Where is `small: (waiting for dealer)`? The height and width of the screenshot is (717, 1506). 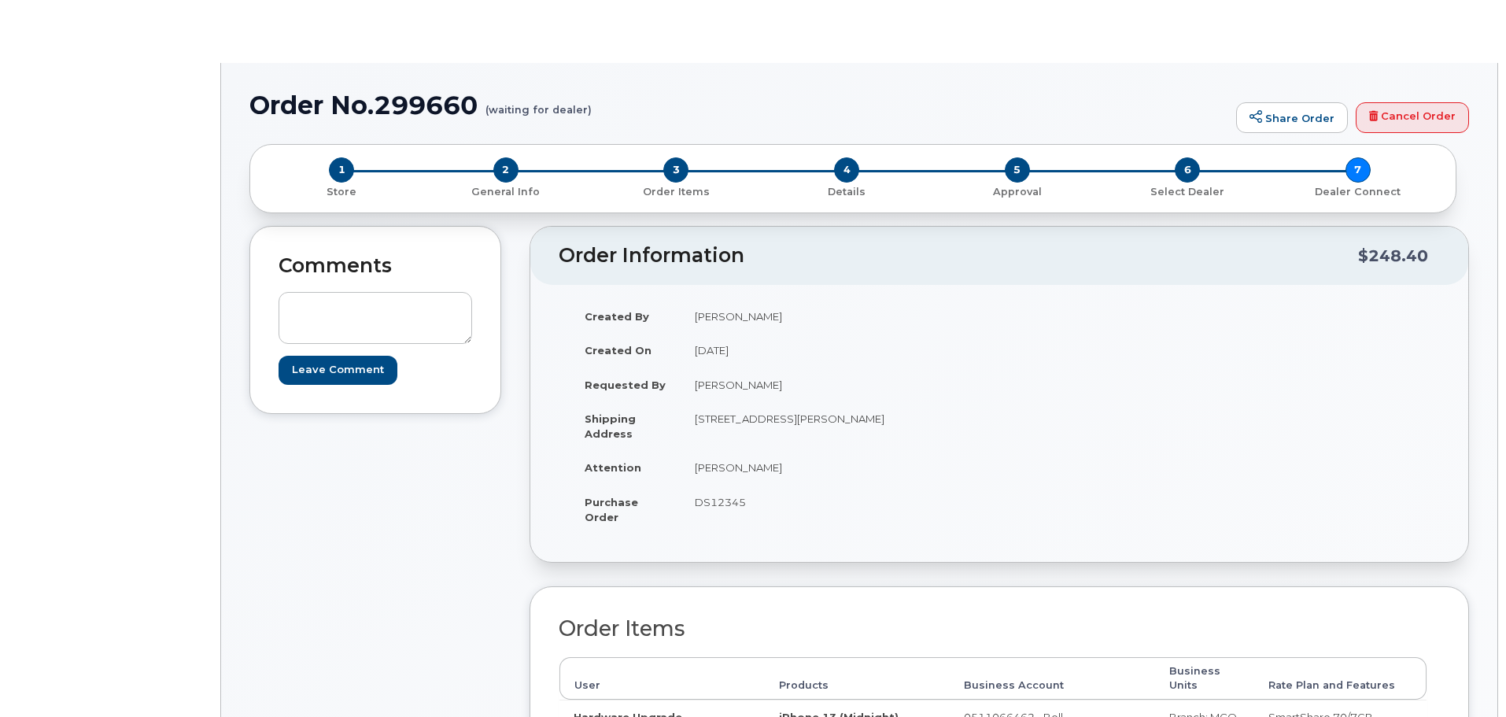 small: (waiting for dealer) is located at coordinates (538, 103).